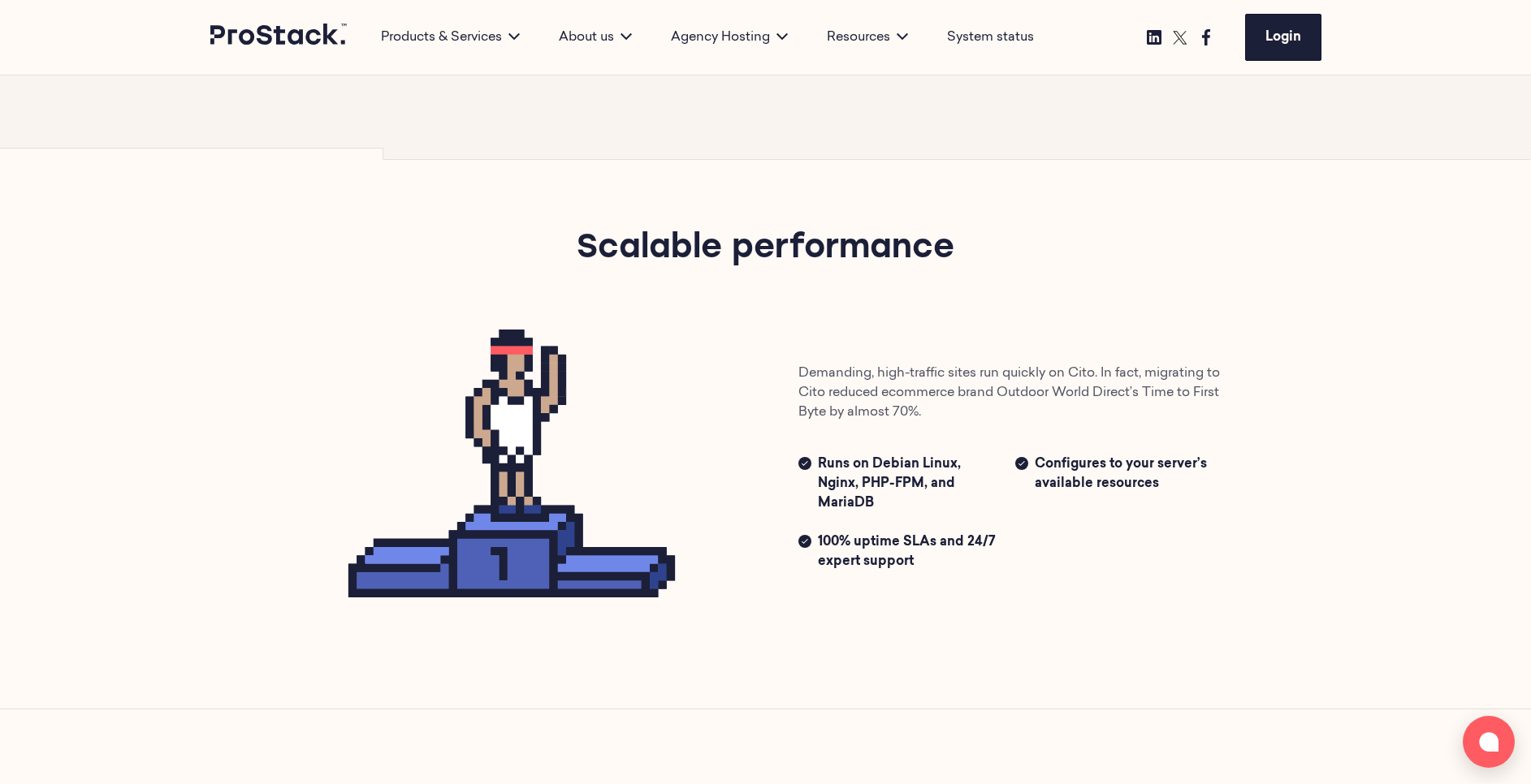 The width and height of the screenshot is (1531, 784). What do you see at coordinates (766, 249) in the screenshot?
I see `h2: Scalable performance` at bounding box center [766, 249].